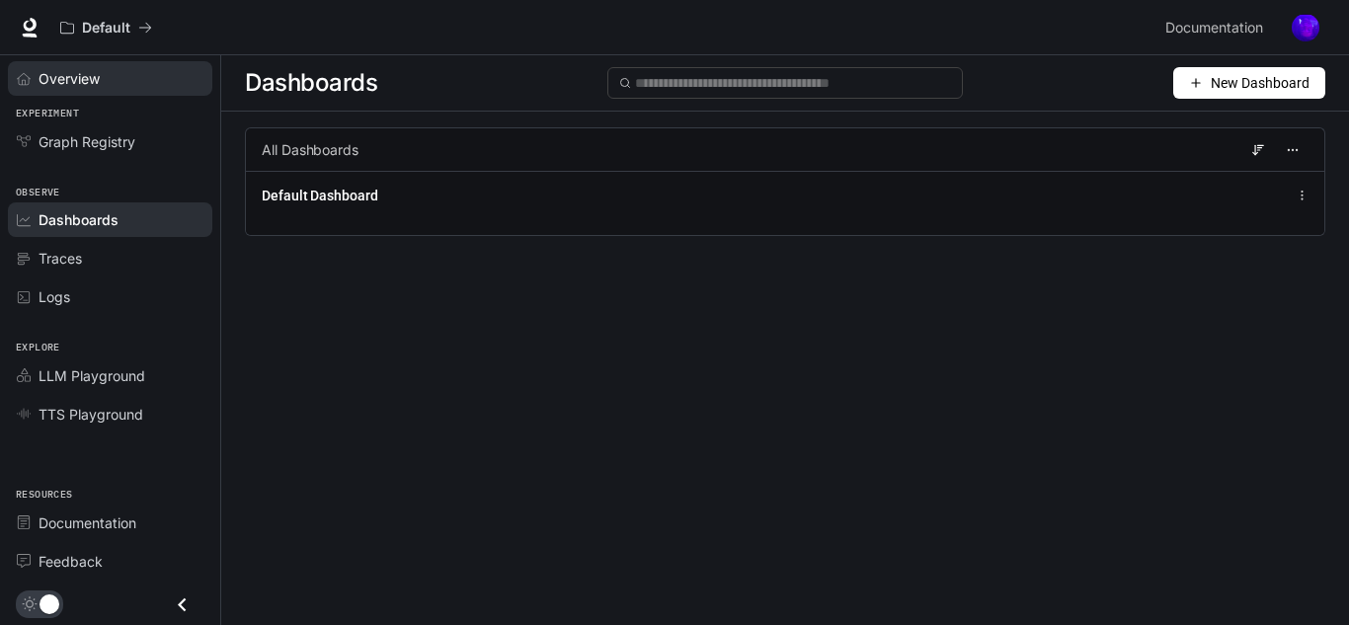 The image size is (1349, 625). What do you see at coordinates (1306, 28) in the screenshot?
I see `button: User avatar` at bounding box center [1306, 28].